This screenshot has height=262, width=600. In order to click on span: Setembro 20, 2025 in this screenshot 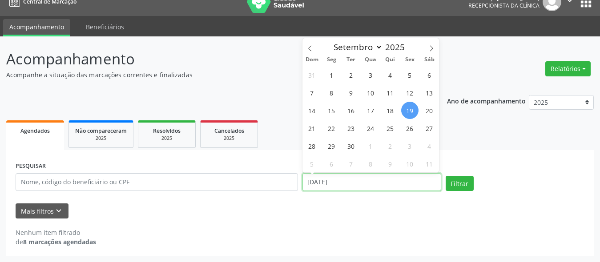, I will do `click(429, 110)`.